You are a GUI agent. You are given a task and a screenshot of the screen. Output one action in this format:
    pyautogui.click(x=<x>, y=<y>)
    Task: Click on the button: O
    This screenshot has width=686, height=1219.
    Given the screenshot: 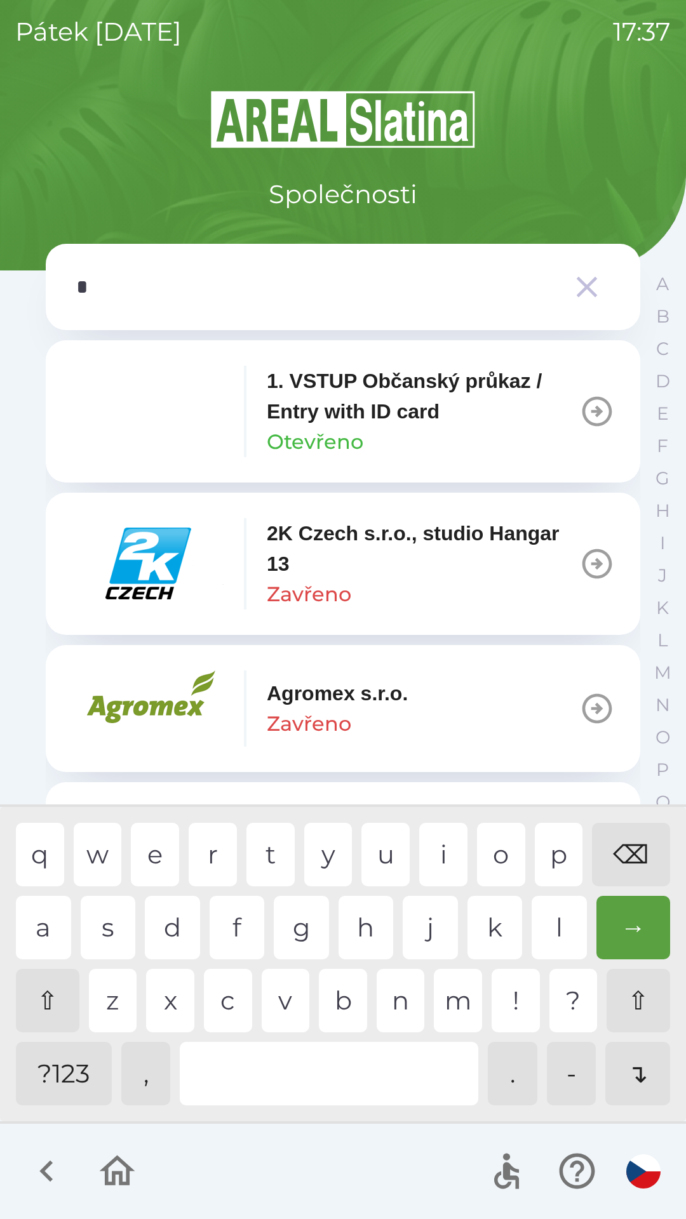 What is the action you would take?
    pyautogui.click(x=662, y=737)
    